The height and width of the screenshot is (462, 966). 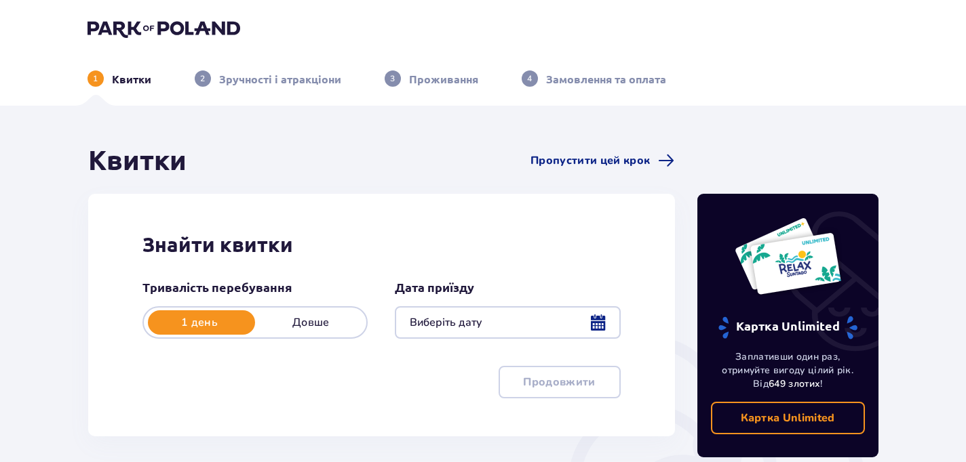 I want to click on p: 3, so click(x=392, y=79).